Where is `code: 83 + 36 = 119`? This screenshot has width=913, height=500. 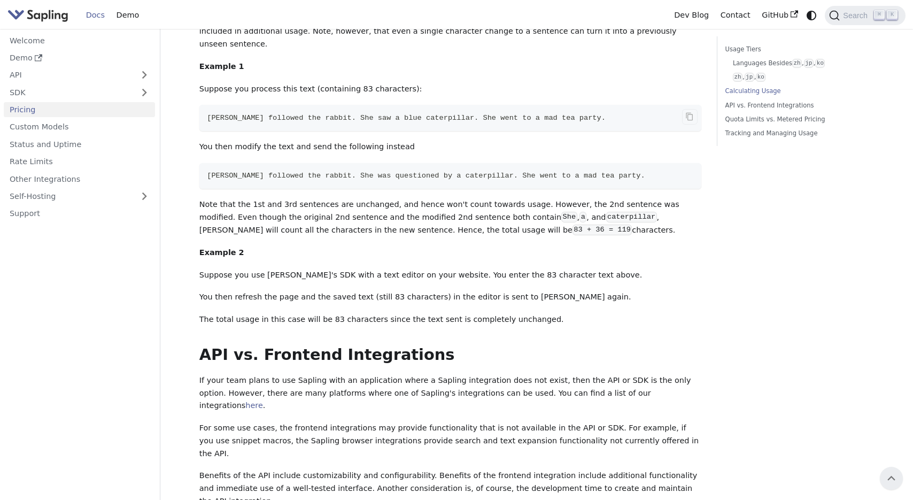
code: 83 + 36 = 119 is located at coordinates (602, 230).